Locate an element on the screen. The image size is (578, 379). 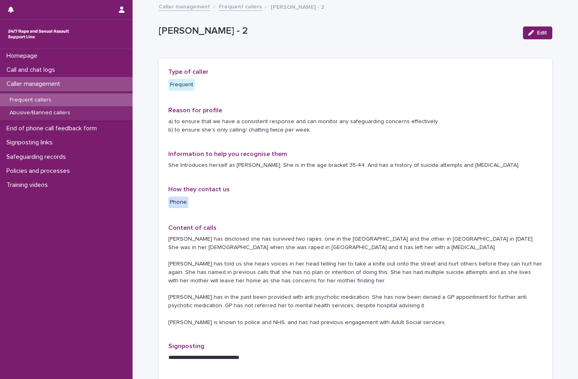
p: End of phone call feedback form is located at coordinates (53, 128).